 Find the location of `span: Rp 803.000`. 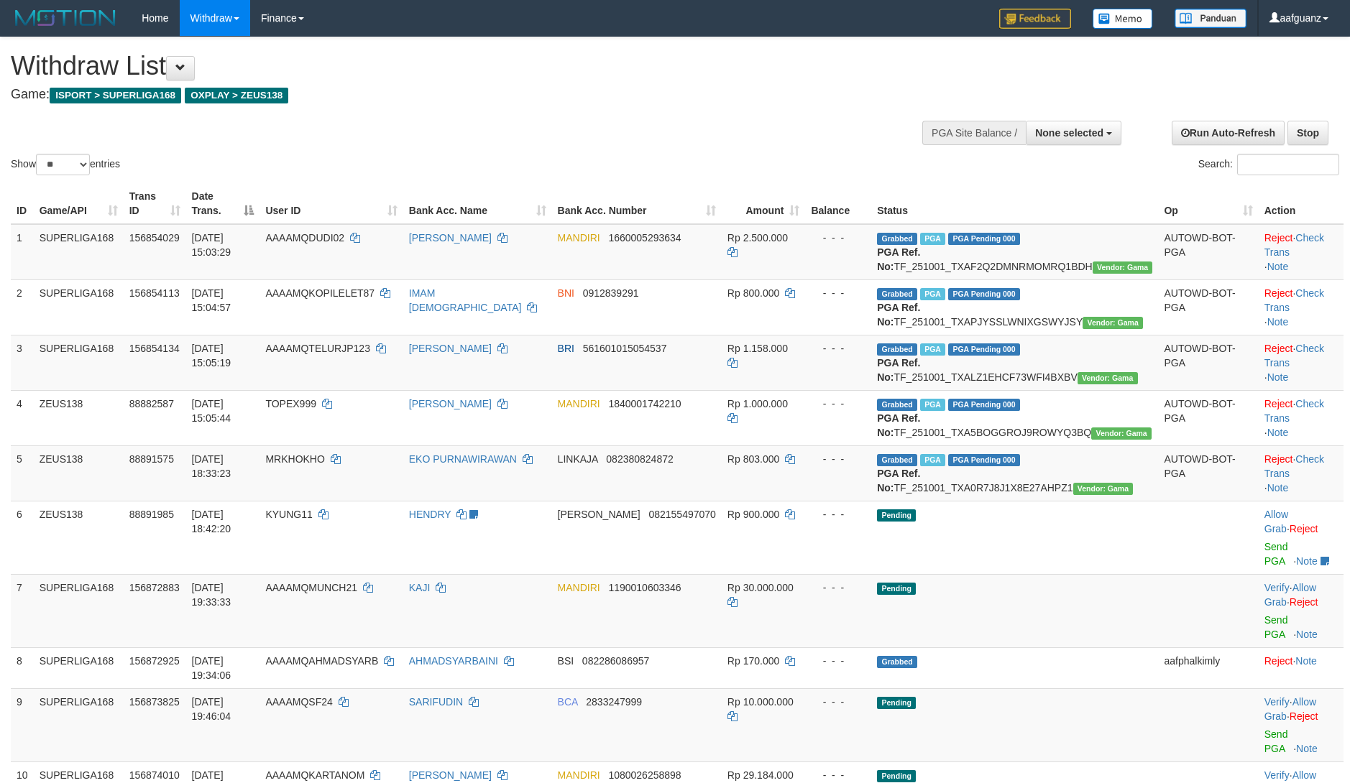

span: Rp 803.000 is located at coordinates (753, 459).